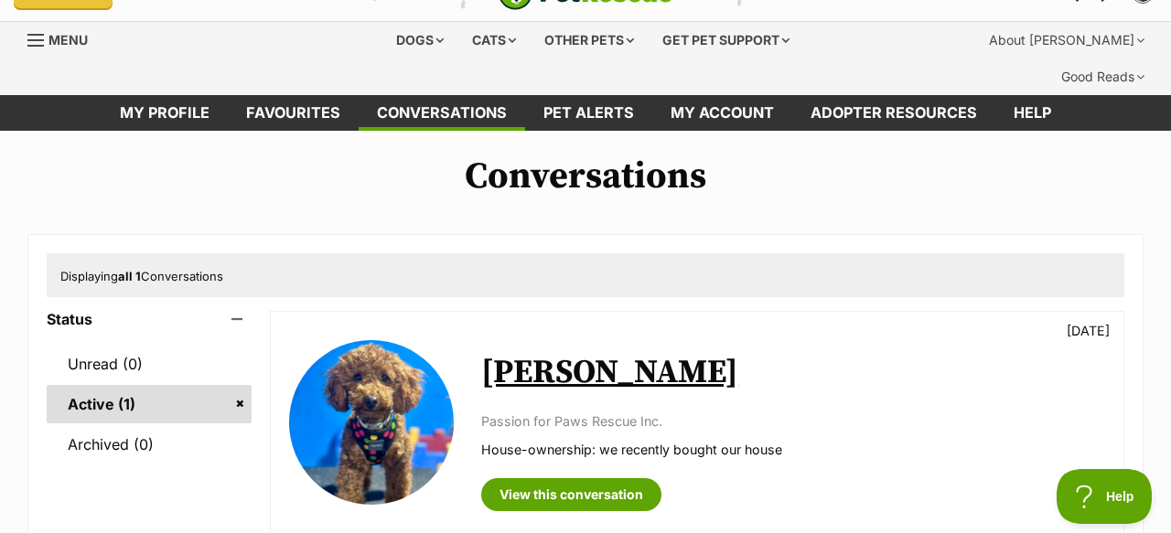 This screenshot has height=533, width=1171. What do you see at coordinates (371, 423) in the screenshot?
I see `img: Rhett` at bounding box center [371, 423].